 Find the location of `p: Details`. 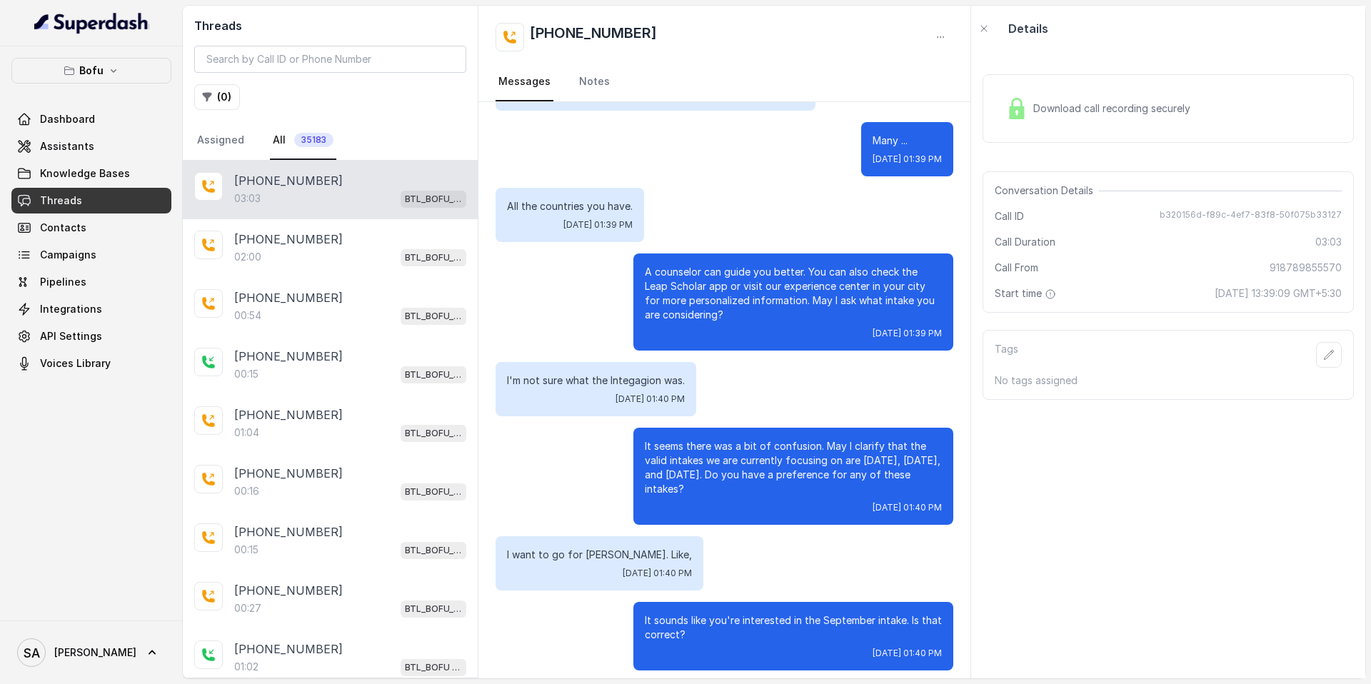

p: Details is located at coordinates (1029, 29).